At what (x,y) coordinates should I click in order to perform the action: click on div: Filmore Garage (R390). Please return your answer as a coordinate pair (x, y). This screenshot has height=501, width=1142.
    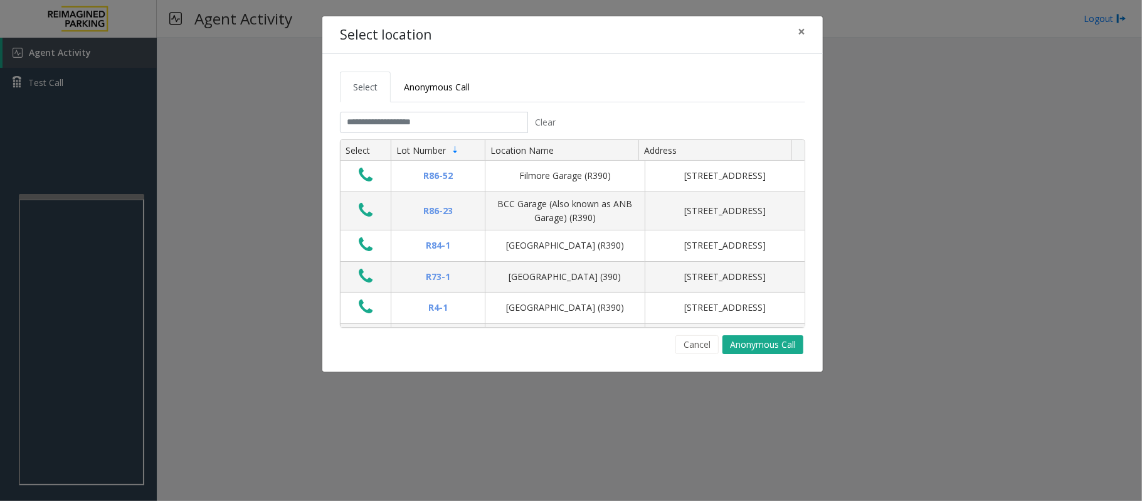
    Looking at the image, I should click on (565, 176).